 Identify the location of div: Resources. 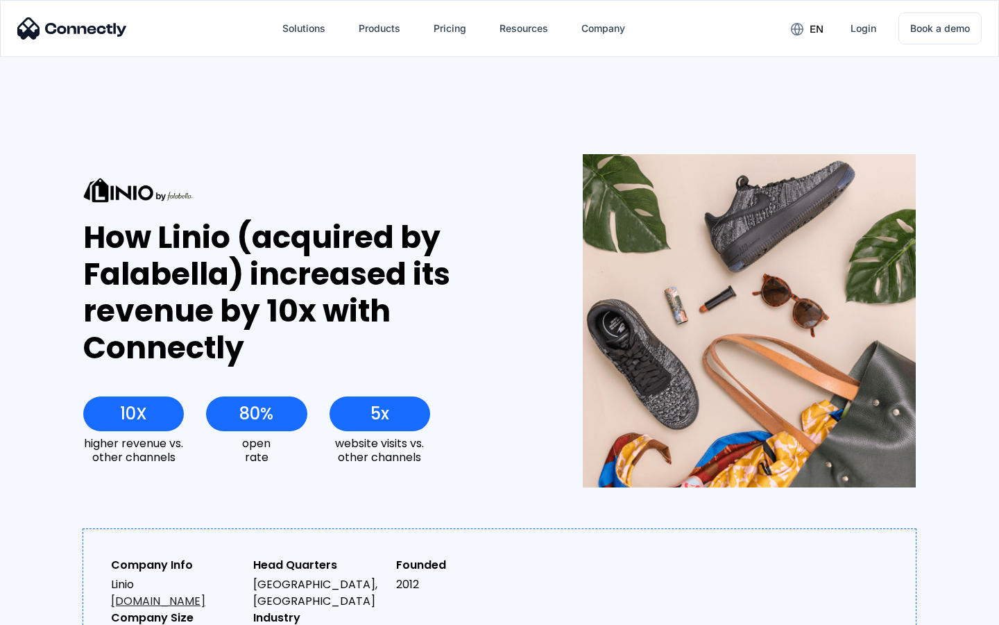
(524, 28).